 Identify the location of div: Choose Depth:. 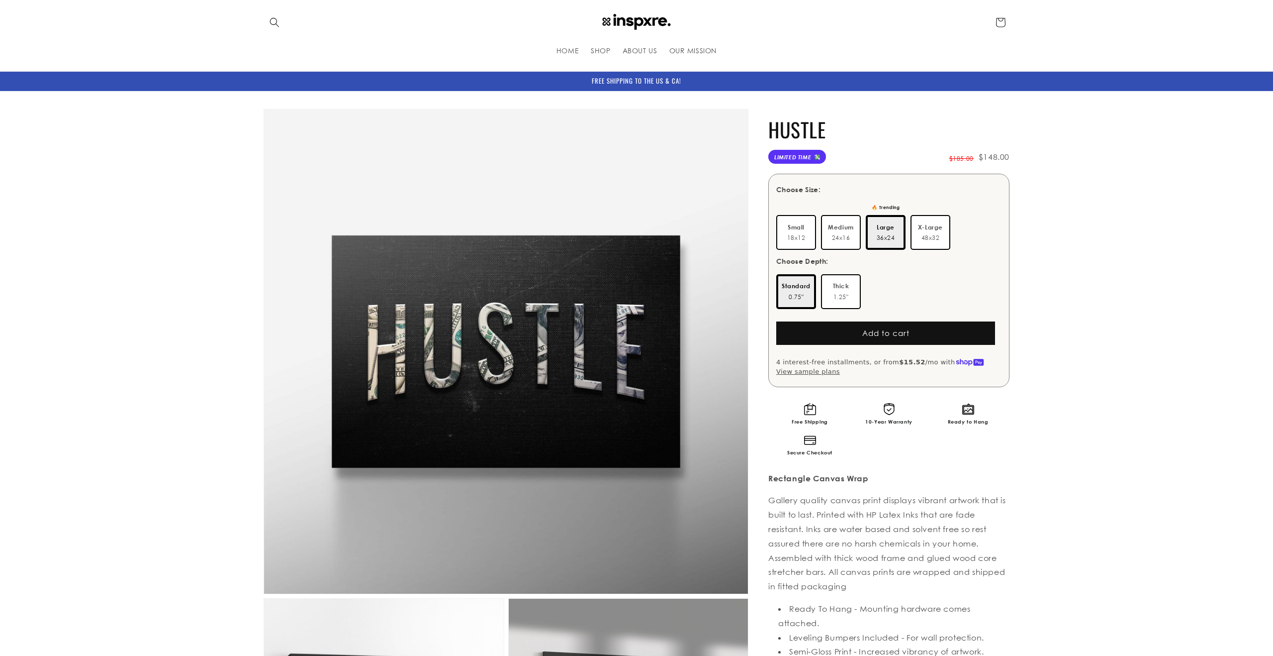
(802, 261).